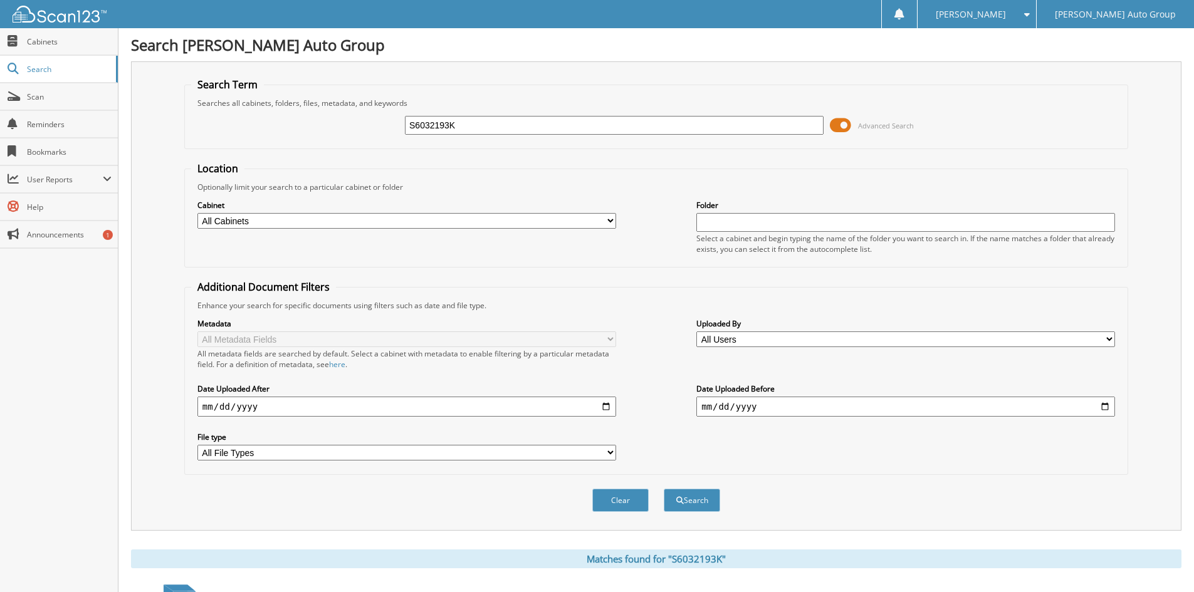  Describe the element at coordinates (228, 85) in the screenshot. I see `legend: Search Term` at that location.